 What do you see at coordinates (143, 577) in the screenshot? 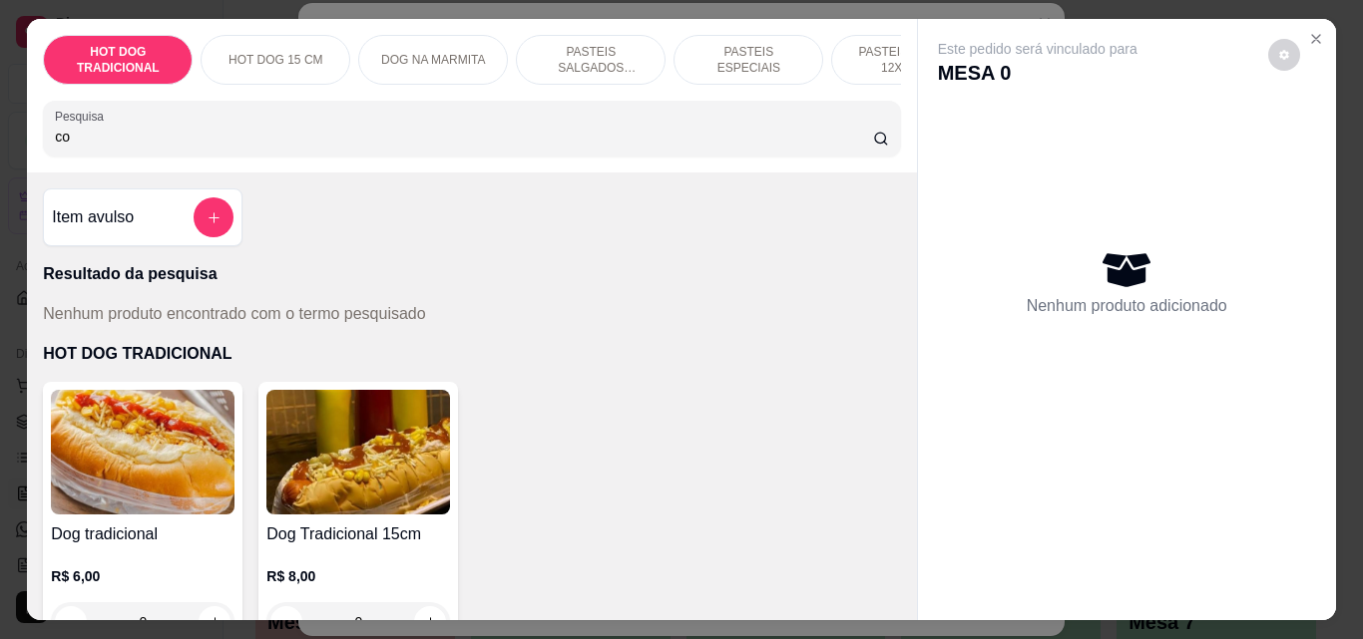
I see `p: R$ 6,00` at bounding box center [143, 577].